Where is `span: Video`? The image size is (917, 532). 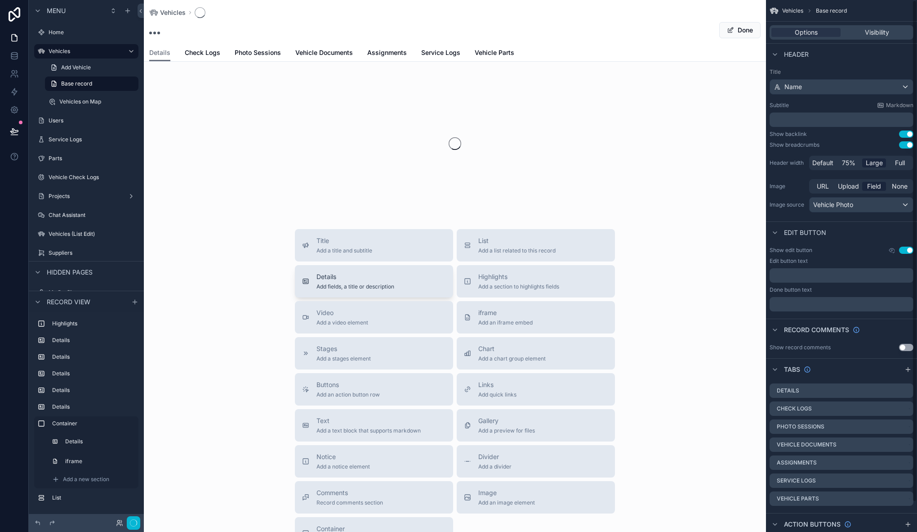 span: Video is located at coordinates (342, 313).